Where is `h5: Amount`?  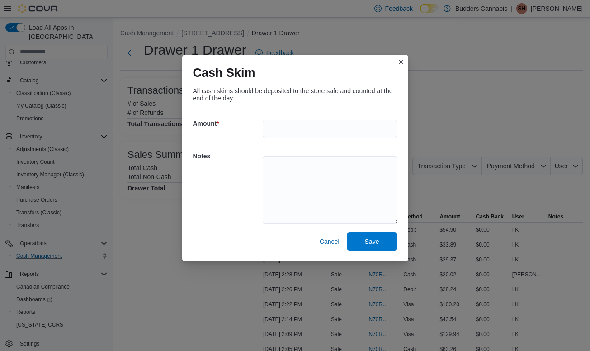 h5: Amount is located at coordinates (227, 123).